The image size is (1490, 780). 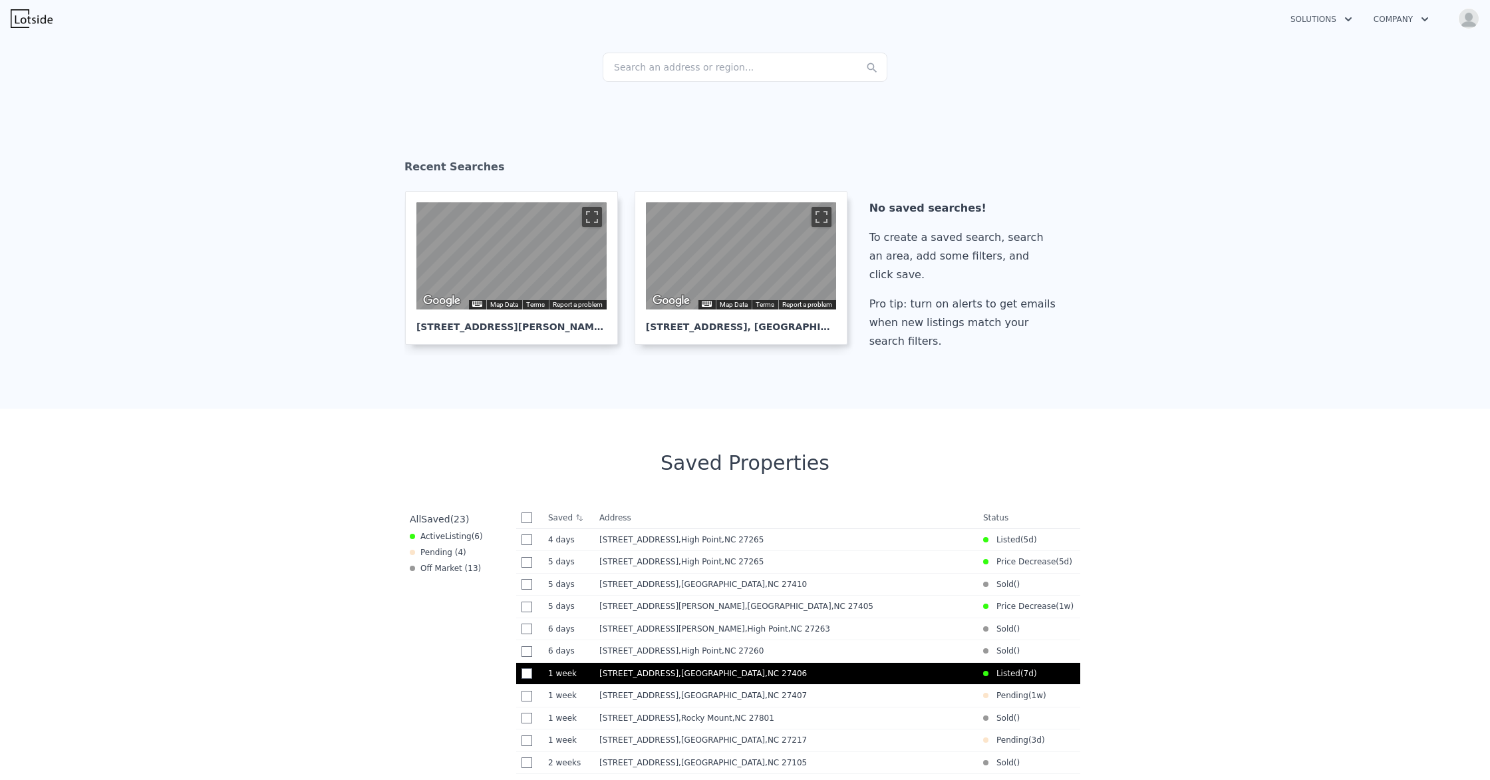 I want to click on time: 2025-09-10 05:57, so click(x=1064, y=561).